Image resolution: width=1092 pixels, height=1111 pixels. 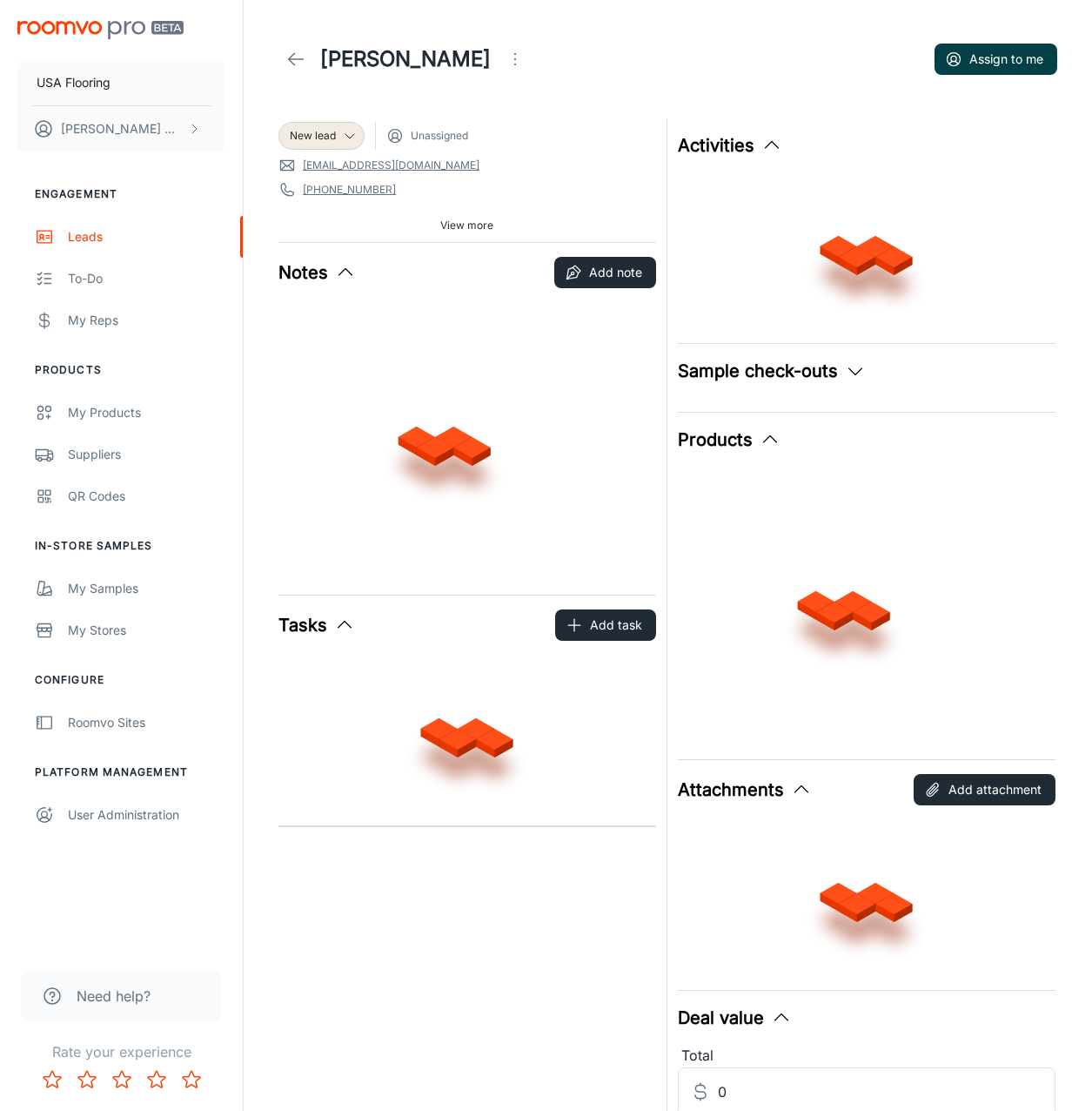 What do you see at coordinates (122, 1080) in the screenshot?
I see `button: Rate 3 star` at bounding box center [122, 1080].